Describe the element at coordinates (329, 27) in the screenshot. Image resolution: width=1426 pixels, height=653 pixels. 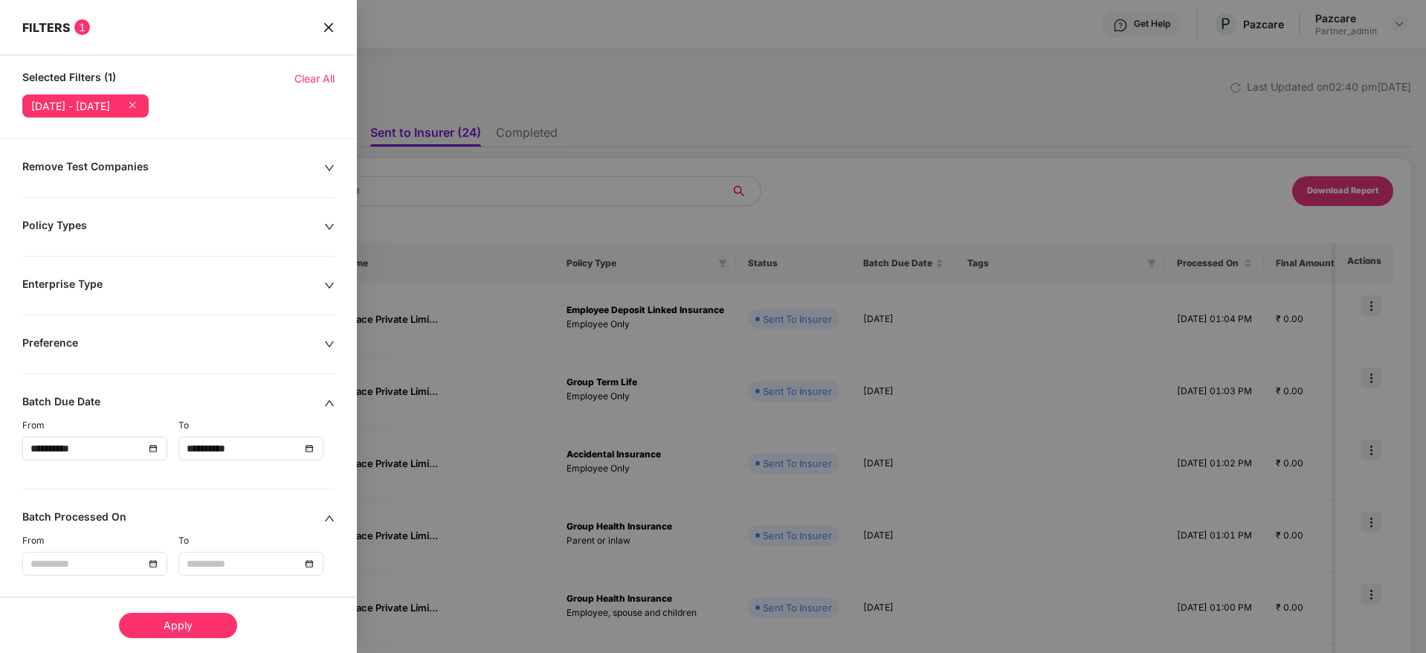
I see `span: close` at that location.